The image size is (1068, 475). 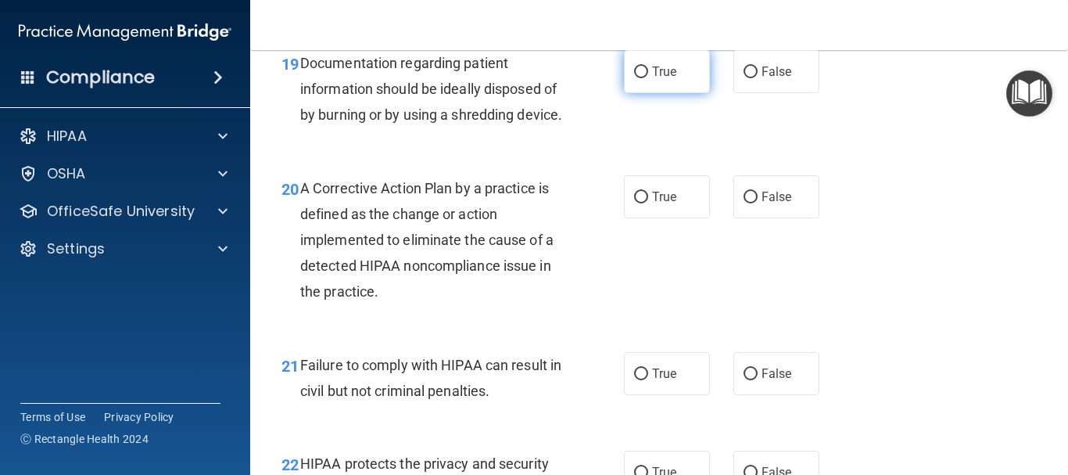 I want to click on span: 19, so click(x=290, y=64).